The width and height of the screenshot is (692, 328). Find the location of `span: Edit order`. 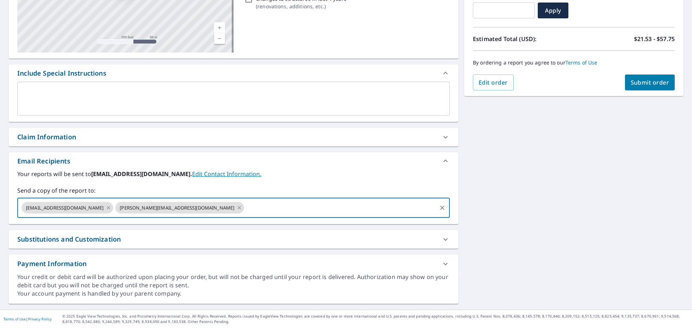

span: Edit order is located at coordinates (493, 83).